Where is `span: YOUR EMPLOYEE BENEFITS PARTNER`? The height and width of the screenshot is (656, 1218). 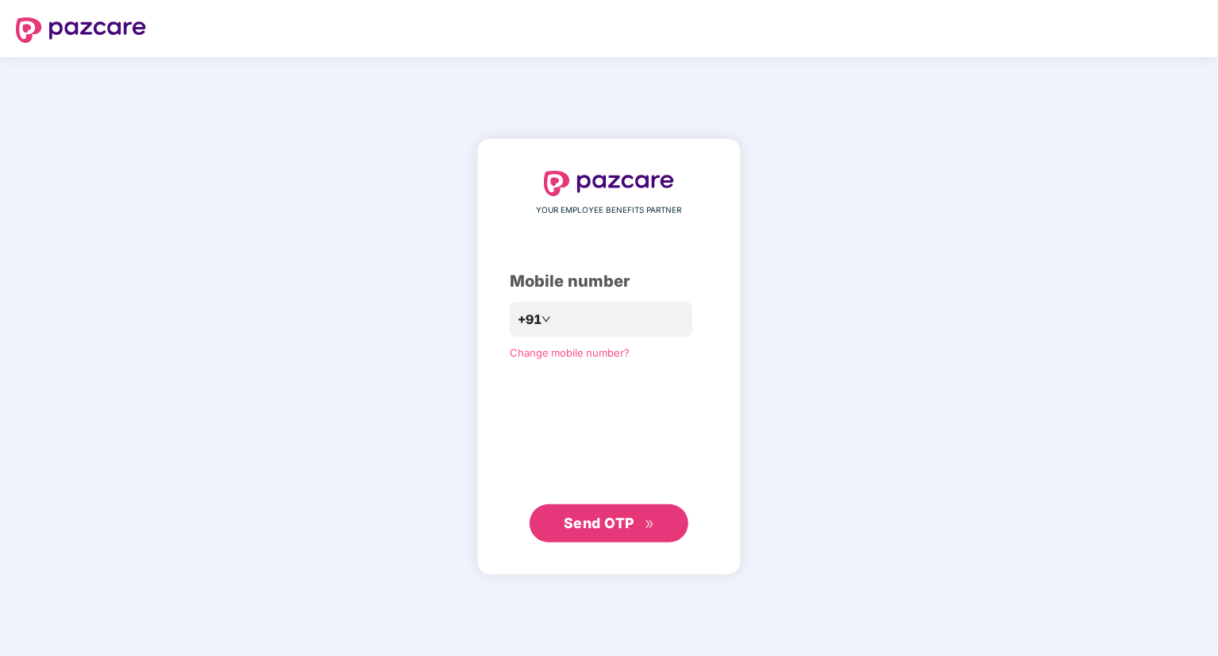 span: YOUR EMPLOYEE BENEFITS PARTNER is located at coordinates (609, 210).